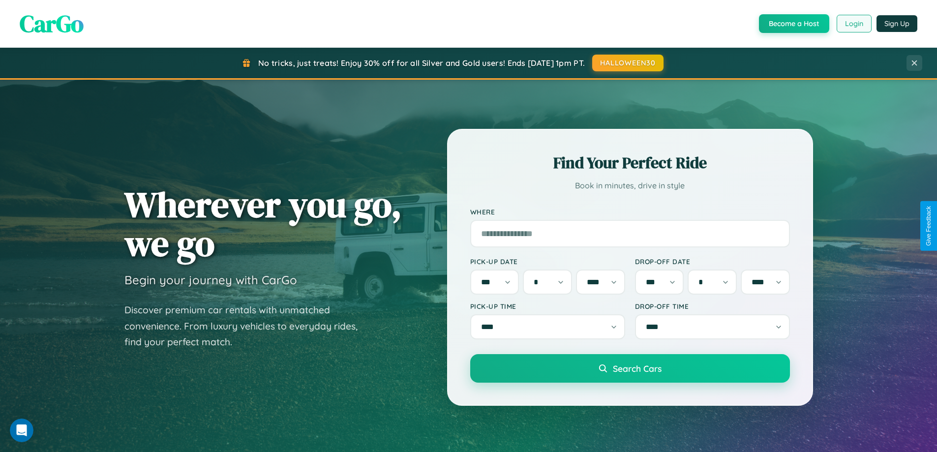  Describe the element at coordinates (630, 185) in the screenshot. I see `p: Book in minutes, drive in style` at that location.